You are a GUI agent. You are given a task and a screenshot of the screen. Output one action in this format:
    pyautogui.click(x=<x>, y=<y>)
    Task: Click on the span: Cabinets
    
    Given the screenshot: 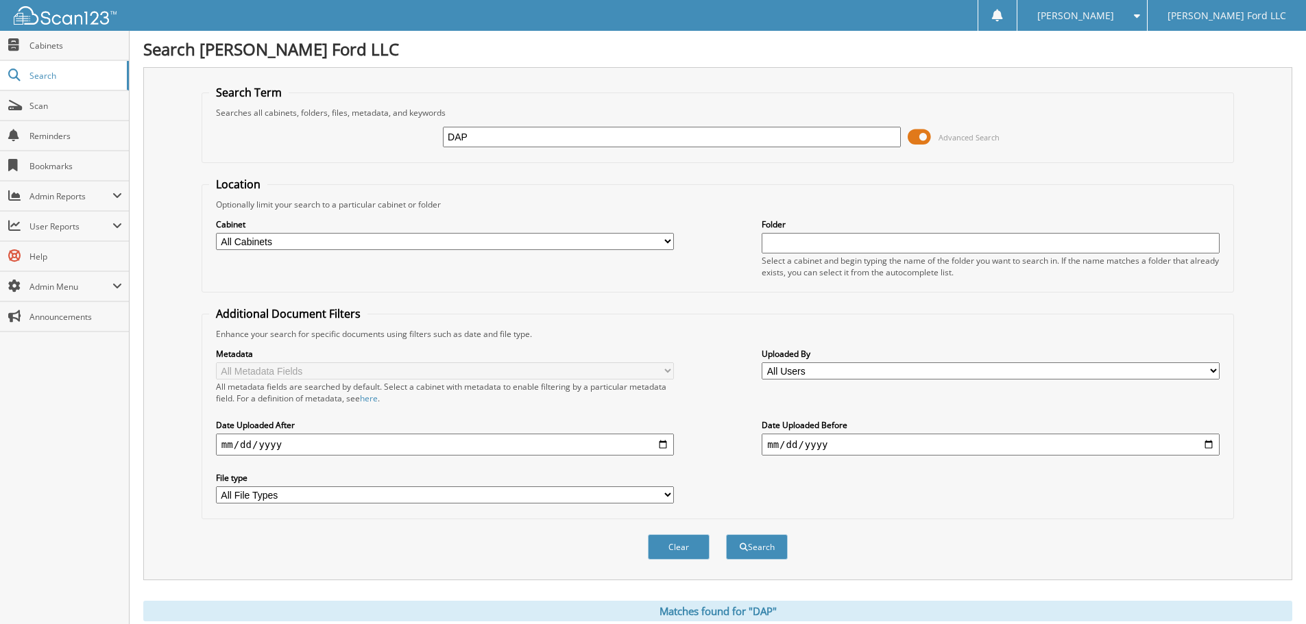 What is the action you would take?
    pyautogui.click(x=75, y=45)
    